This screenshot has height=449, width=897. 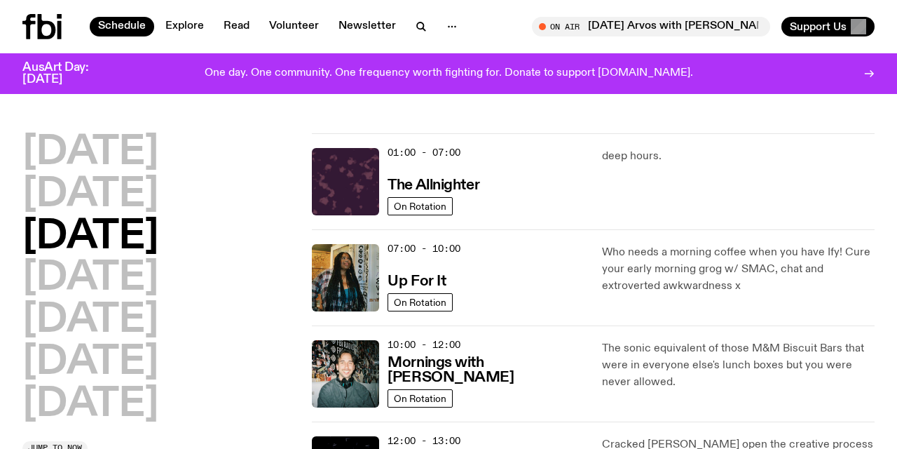 I want to click on span: 12:00 - 13:00, so click(x=424, y=440).